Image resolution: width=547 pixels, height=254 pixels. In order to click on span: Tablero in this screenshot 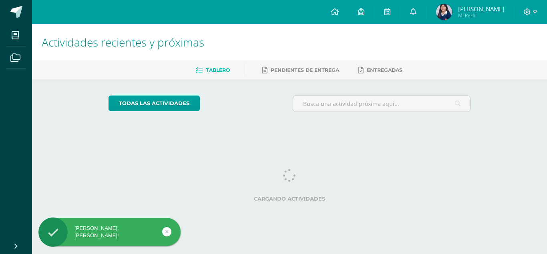, I will do `click(218, 70)`.